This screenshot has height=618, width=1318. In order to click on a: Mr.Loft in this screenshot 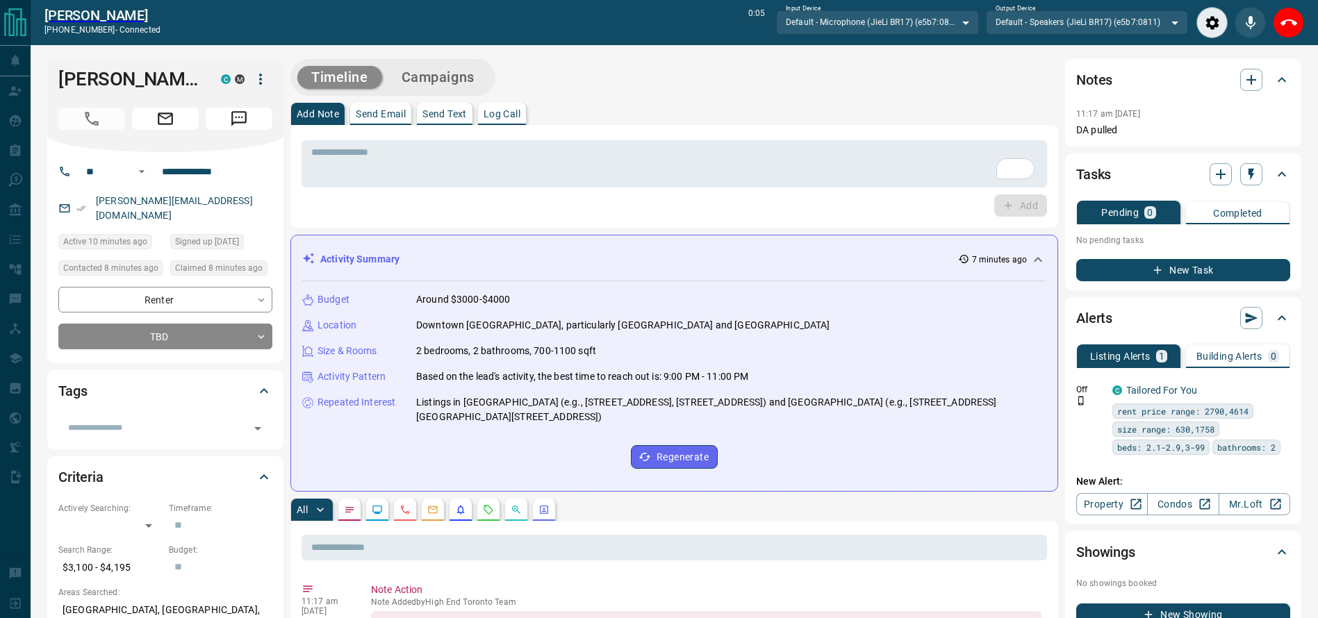, I will do `click(1254, 504)`.